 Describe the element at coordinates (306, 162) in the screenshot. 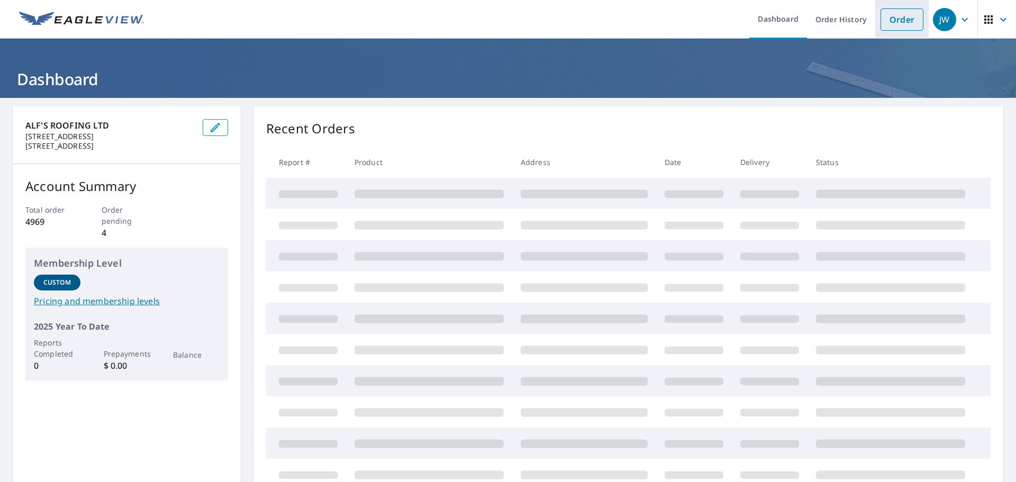

I see `th: Report #` at that location.